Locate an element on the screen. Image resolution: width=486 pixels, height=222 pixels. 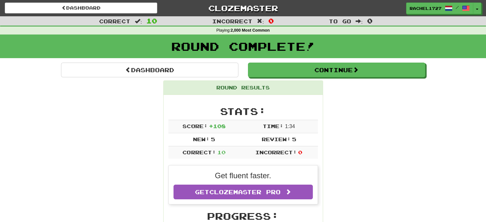
h1: Round Complete! is located at coordinates (243, 46).